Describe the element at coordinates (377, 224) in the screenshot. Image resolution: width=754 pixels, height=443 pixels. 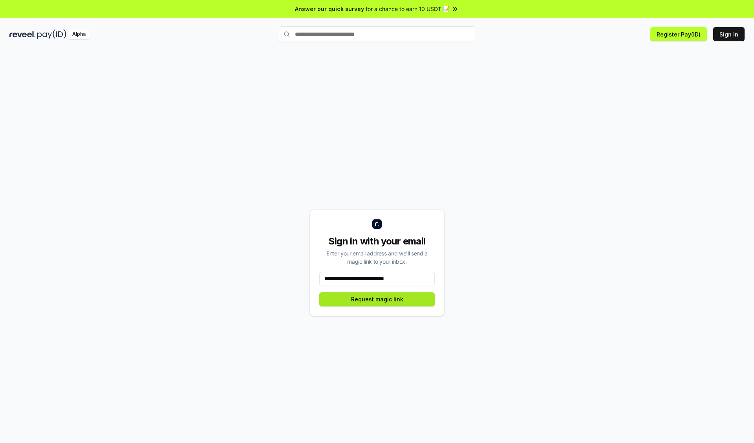
I see `img: logo_small` at that location.